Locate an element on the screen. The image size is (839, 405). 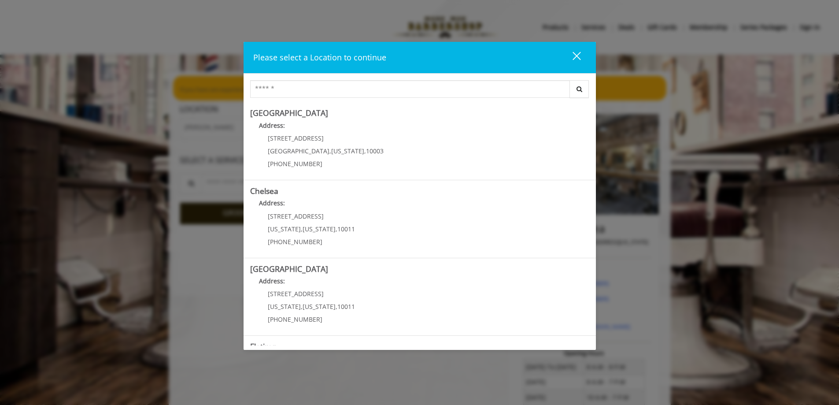
b: Flatiron is located at coordinates (264, 346).